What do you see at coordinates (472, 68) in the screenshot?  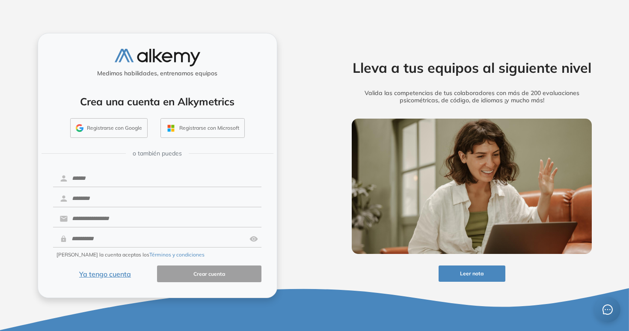 I see `h2: Lleva a tus equipos al siguiente nivel` at bounding box center [472, 68].